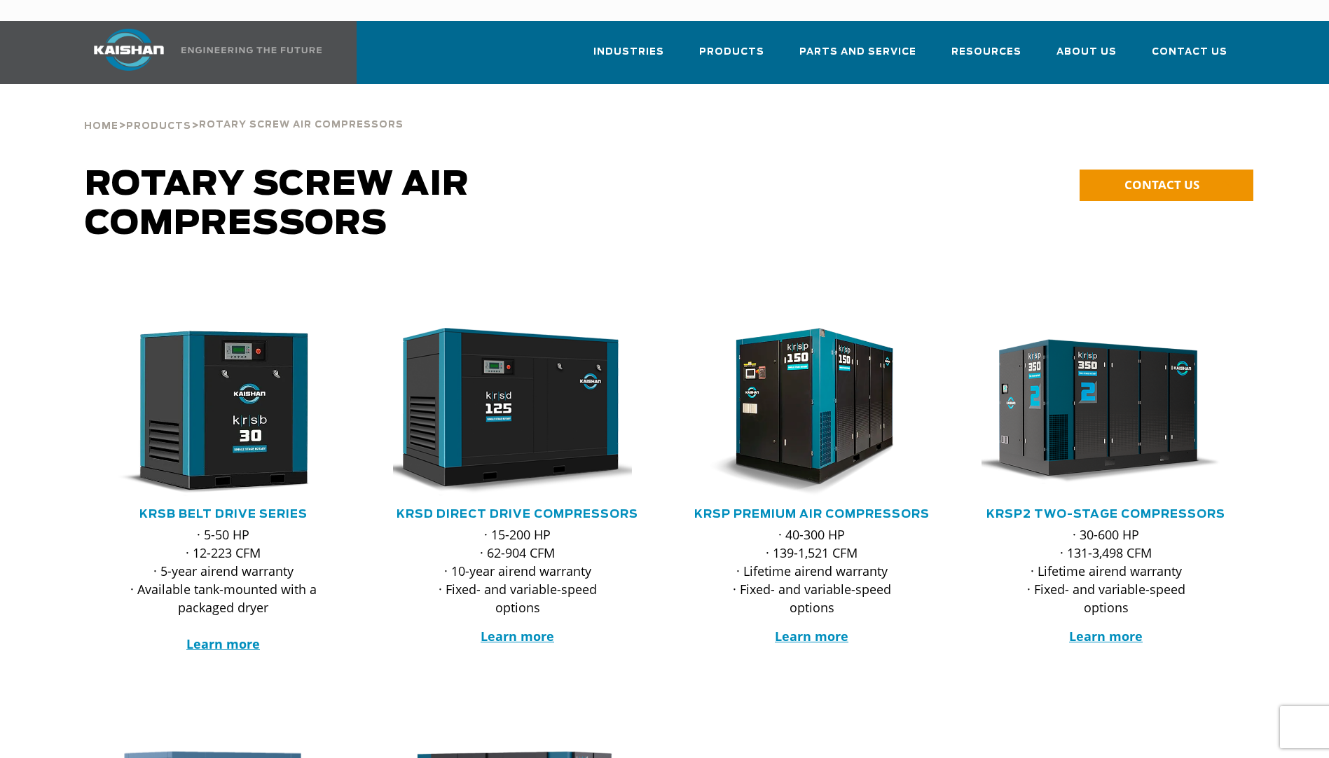  I want to click on a: KRSD Direct Drive Compressors, so click(517, 514).